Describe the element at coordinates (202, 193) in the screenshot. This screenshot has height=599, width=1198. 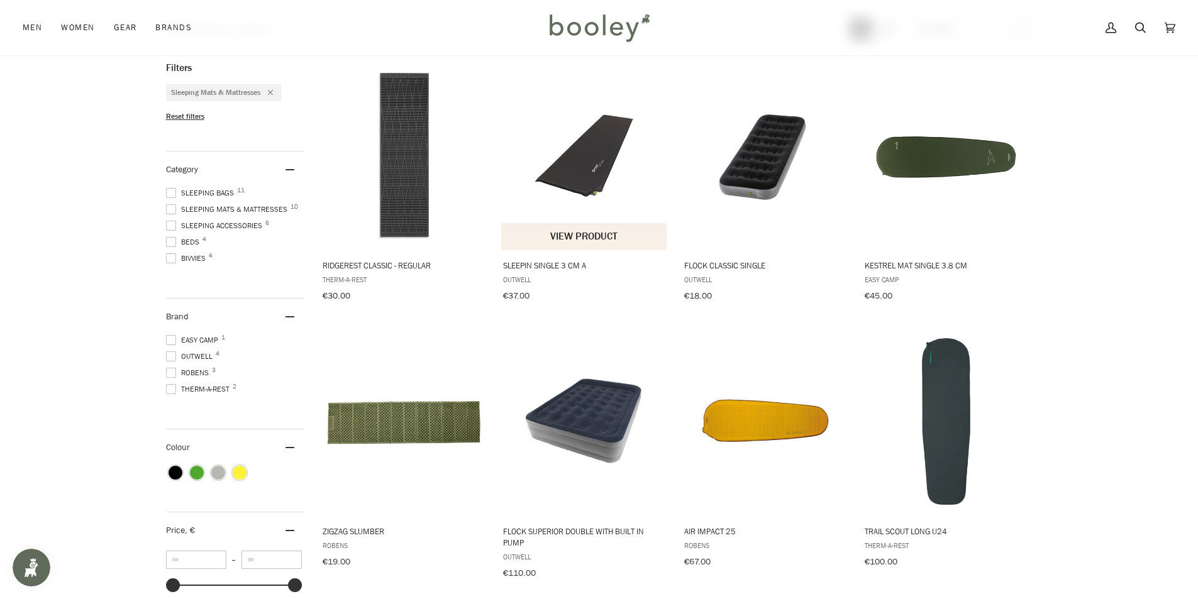
I see `span: Sleeping Bags` at that location.